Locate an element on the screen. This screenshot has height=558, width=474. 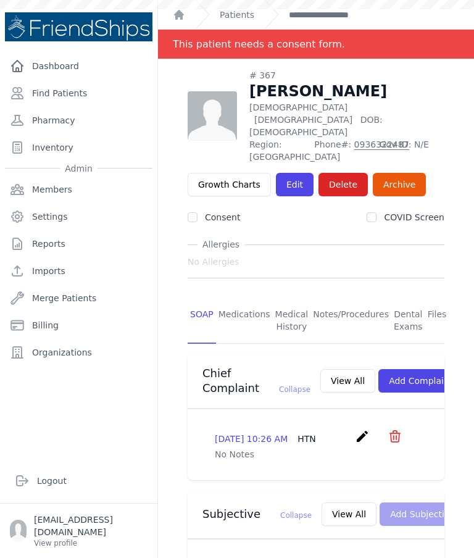
a: Find Patients is located at coordinates (78, 93).